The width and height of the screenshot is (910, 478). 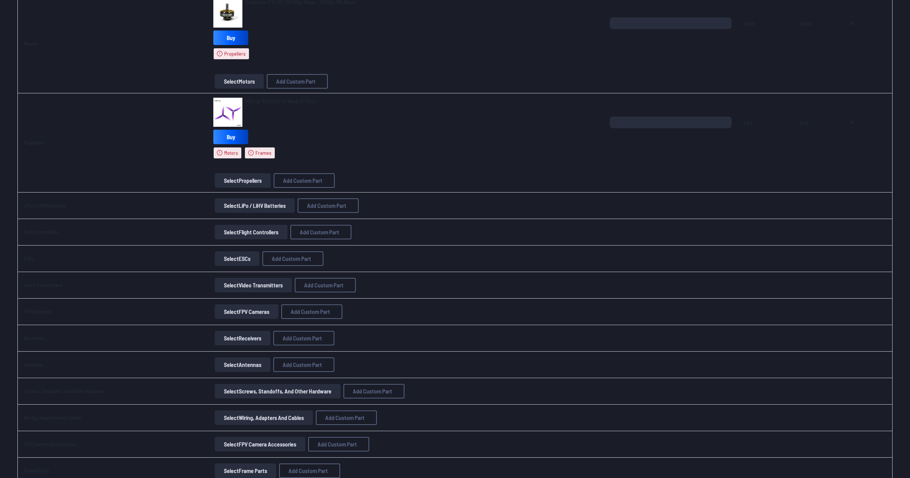 I want to click on button: SelectPropellers, so click(x=243, y=181).